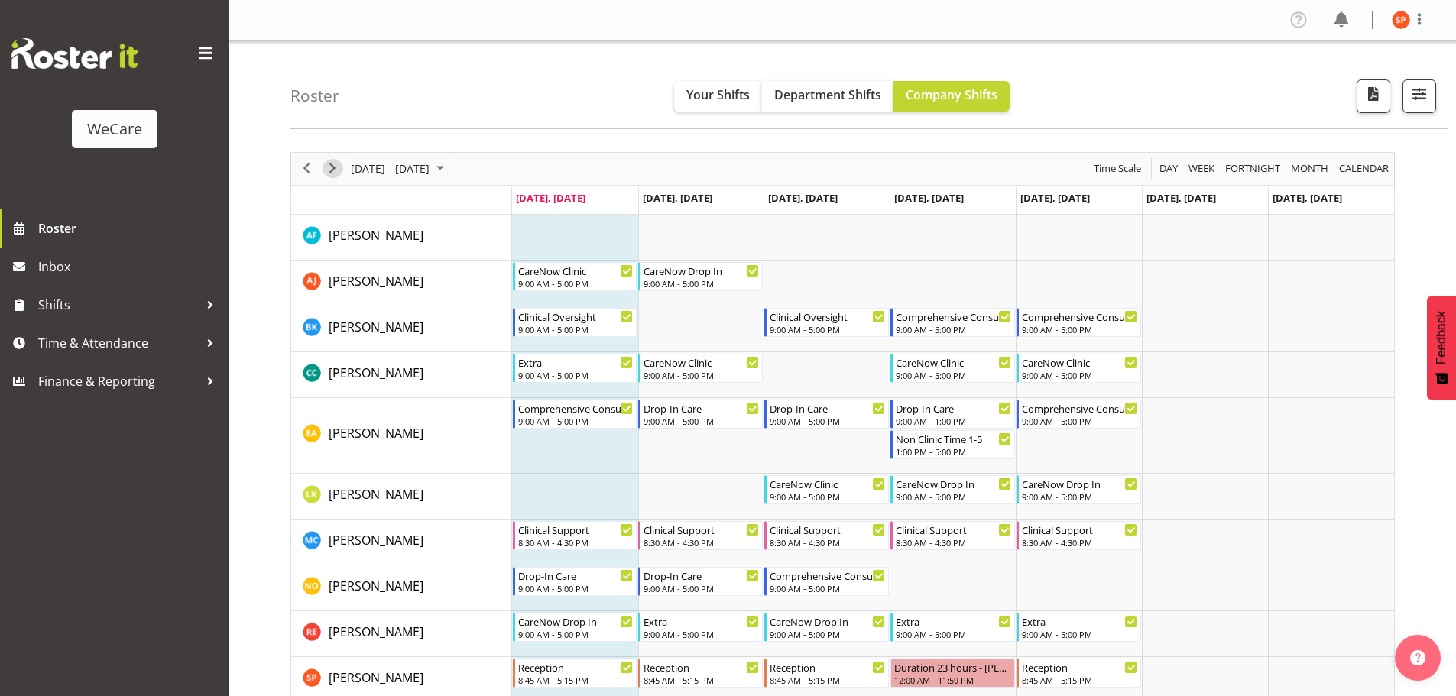 This screenshot has width=1456, height=696. I want to click on div: Samantha Poultney"s event - Reception Begin From Tuesday, August 12, 2025 at 8:45:00 AM GMT+12:00..., so click(700, 673).